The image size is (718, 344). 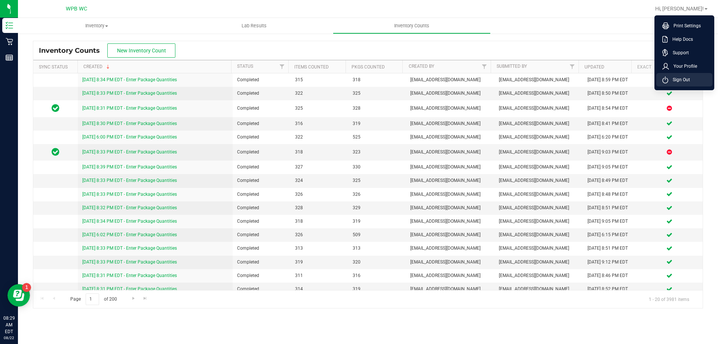 What do you see at coordinates (684, 80) in the screenshot?
I see `li: Sign Out` at bounding box center [684, 80].